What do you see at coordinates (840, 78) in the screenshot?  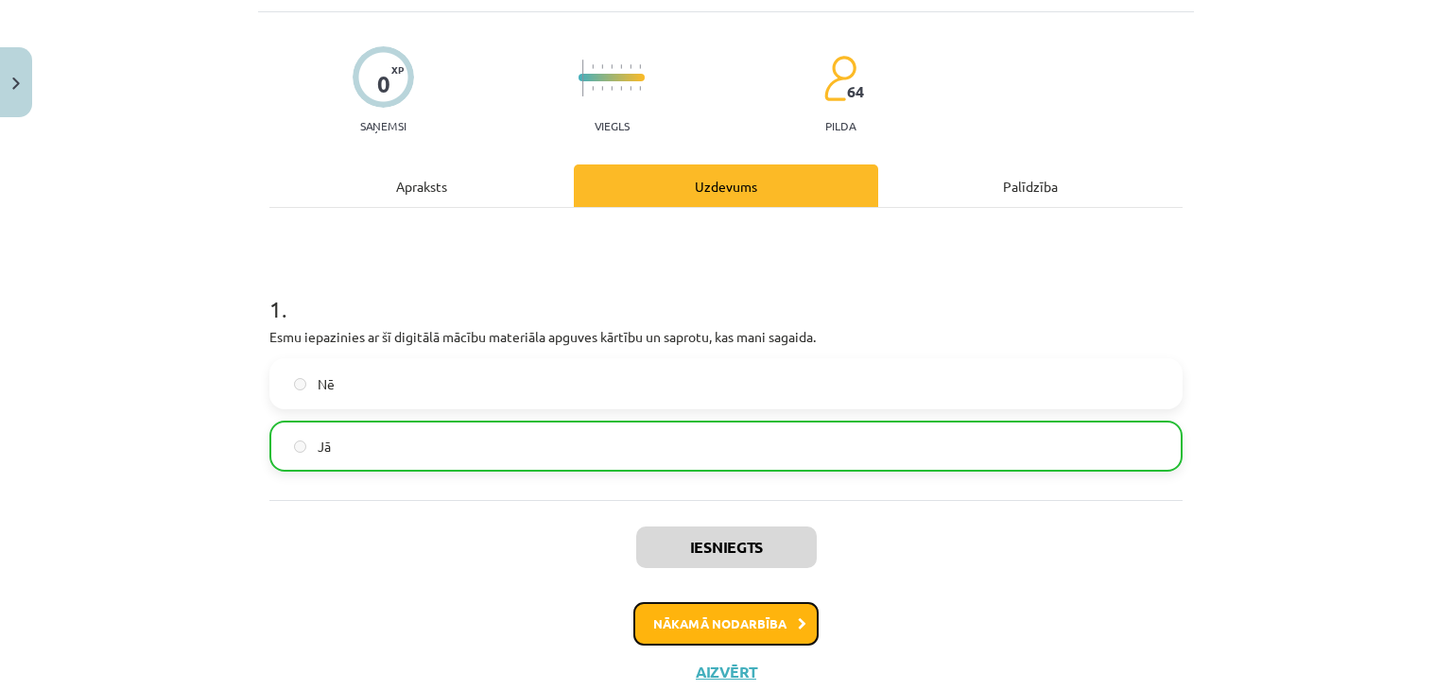 I see `img: students-c634bb4e5e11cddfef0936a35e636f08e4e9abd3cc4e673bd6f9a4125e45ecb1.svg` at bounding box center [840, 78].